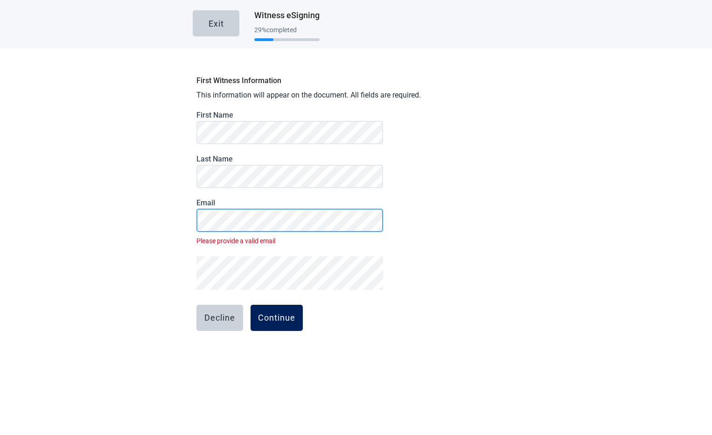 Image resolution: width=712 pixels, height=435 pixels. Describe the element at coordinates (290, 115) in the screenshot. I see `label: First Name` at that location.